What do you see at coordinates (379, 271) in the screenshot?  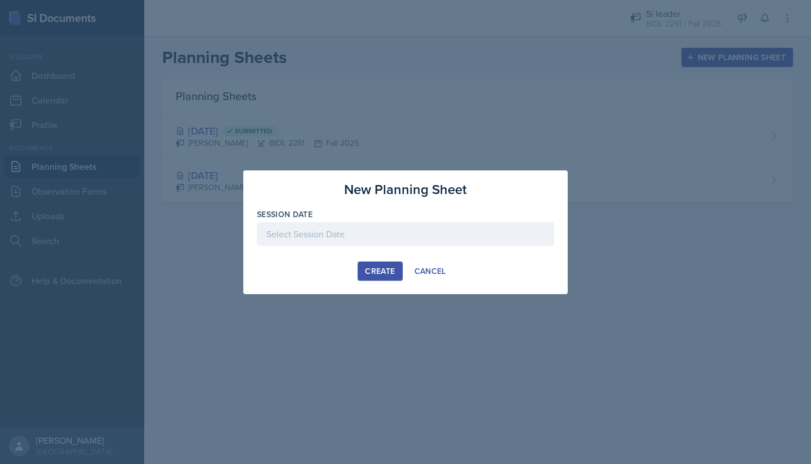 I see `button: Create` at bounding box center [379, 271].